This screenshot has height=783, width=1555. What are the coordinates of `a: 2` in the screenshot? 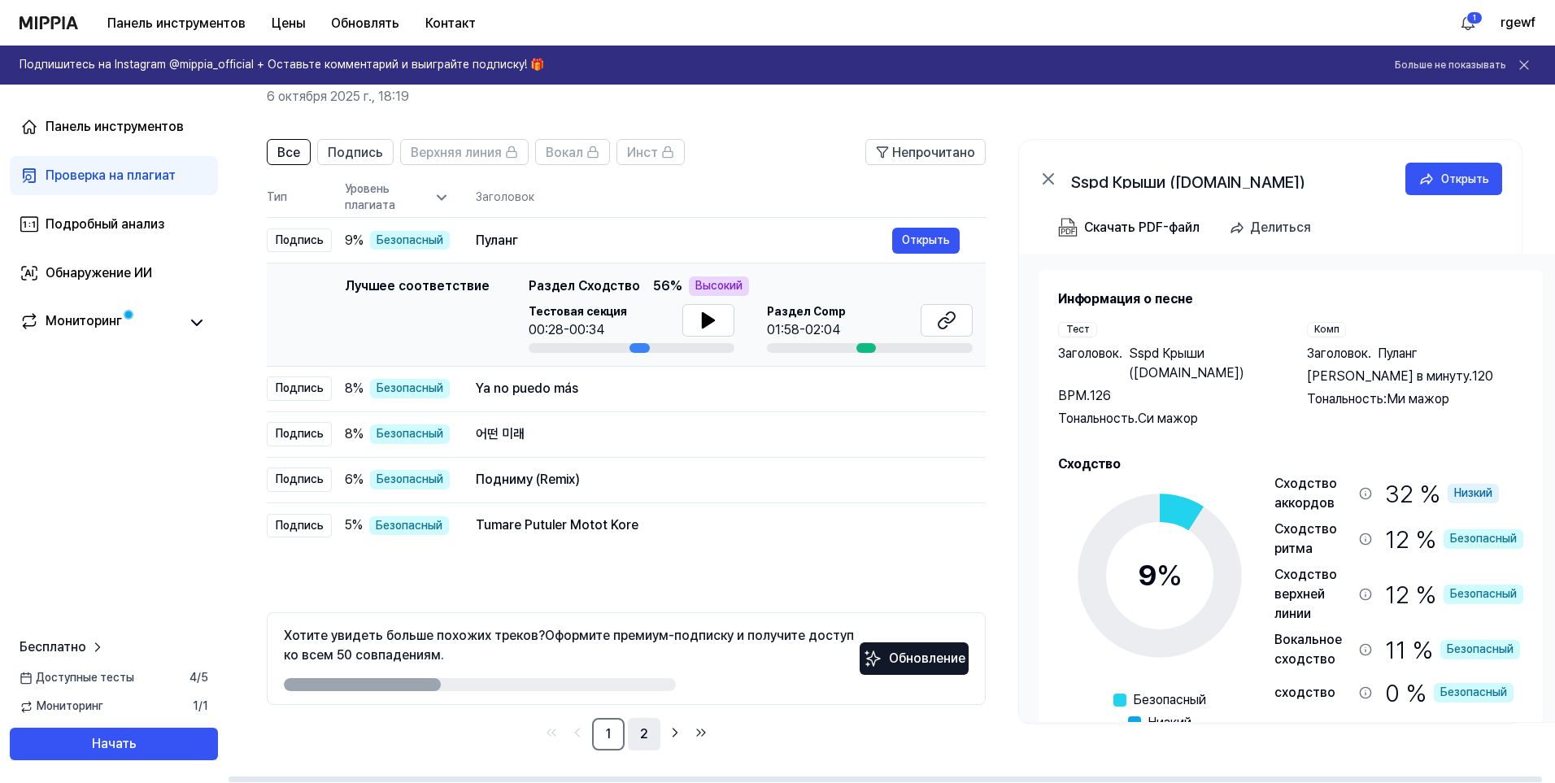 It's located at (644, 734).